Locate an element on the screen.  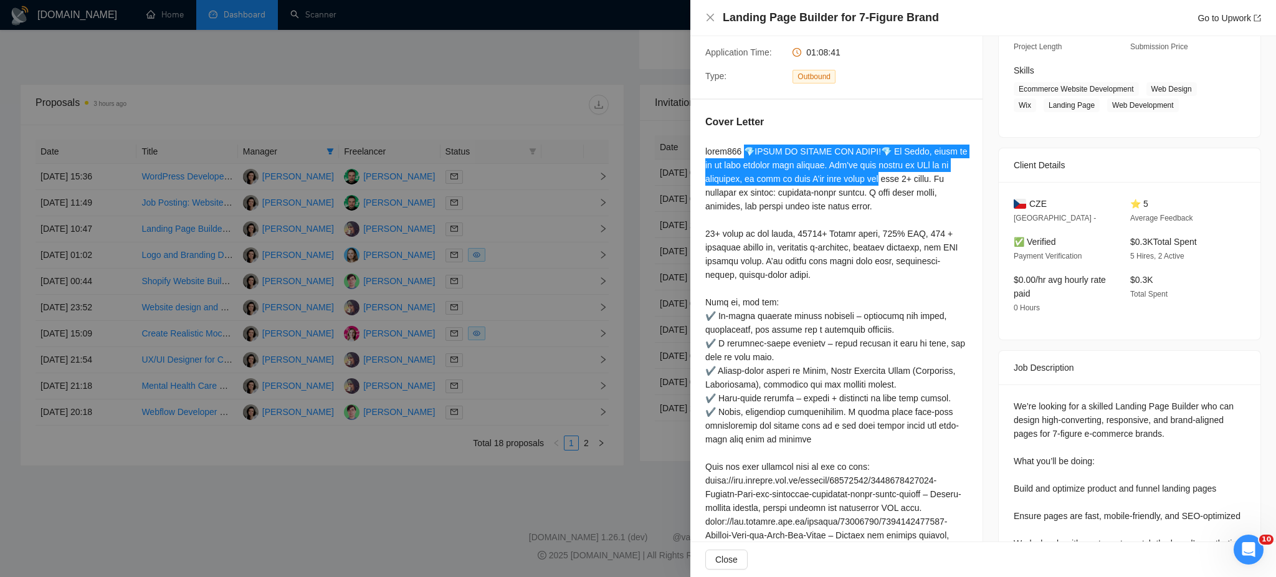
span: close is located at coordinates (710, 17).